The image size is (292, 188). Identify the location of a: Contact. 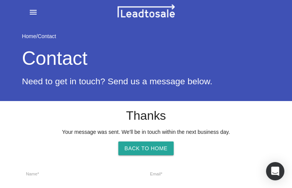
(47, 36).